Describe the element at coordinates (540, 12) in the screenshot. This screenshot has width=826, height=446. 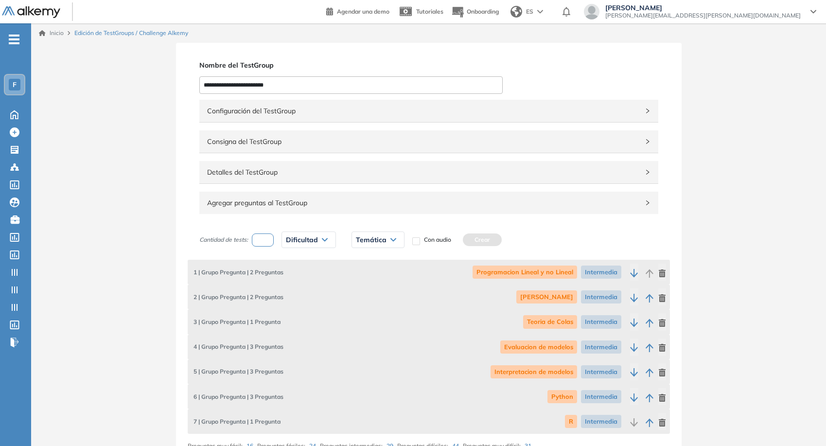
I see `img: arrow` at that location.